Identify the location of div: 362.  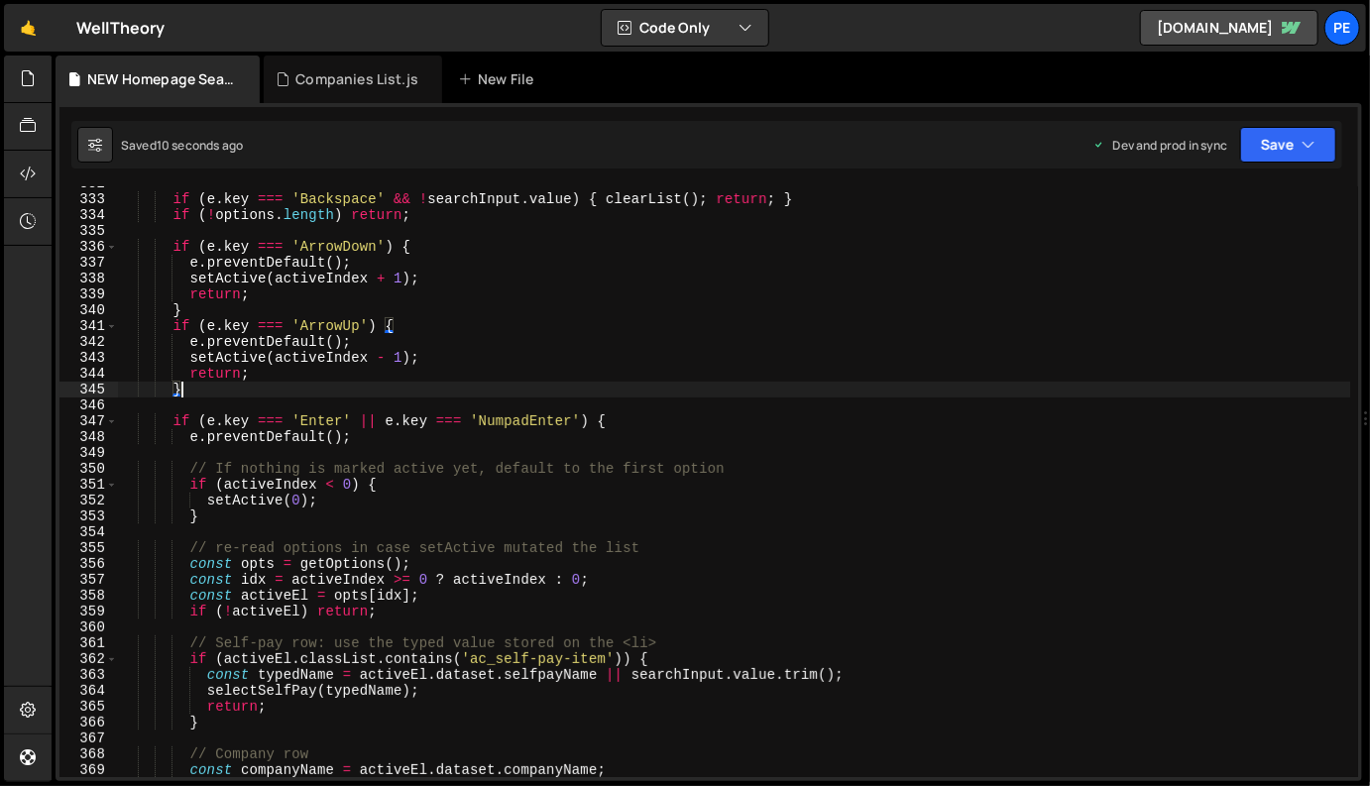
(88, 659).